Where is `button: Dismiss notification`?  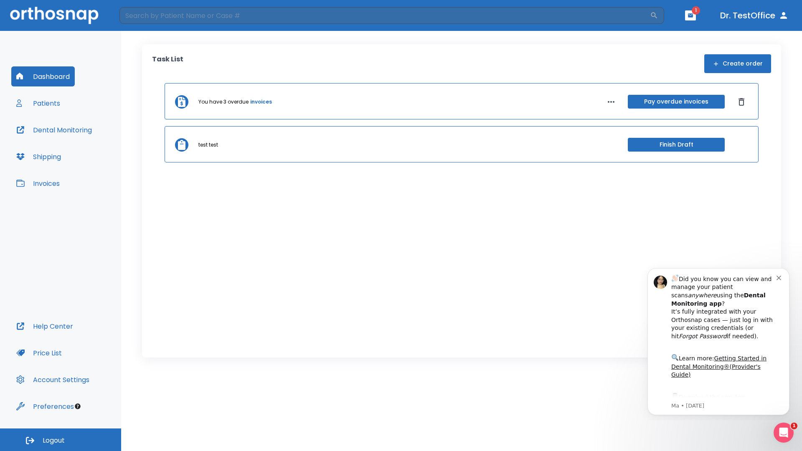
button: Dismiss notification is located at coordinates (145, 16).